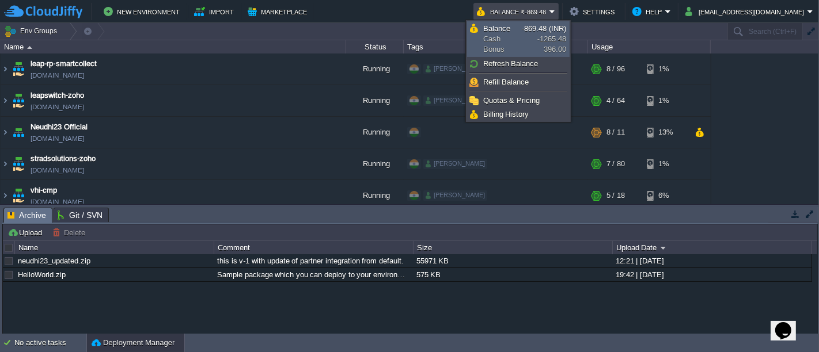  I want to click on span: -869.48 (INR), so click(544, 28).